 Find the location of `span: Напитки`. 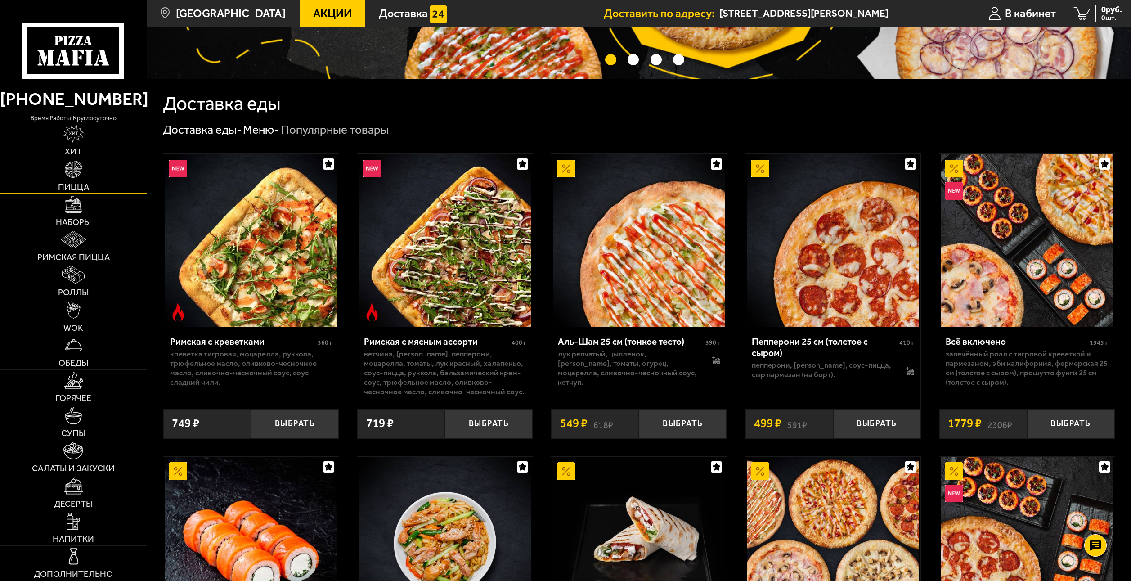

span: Напитки is located at coordinates (73, 538).